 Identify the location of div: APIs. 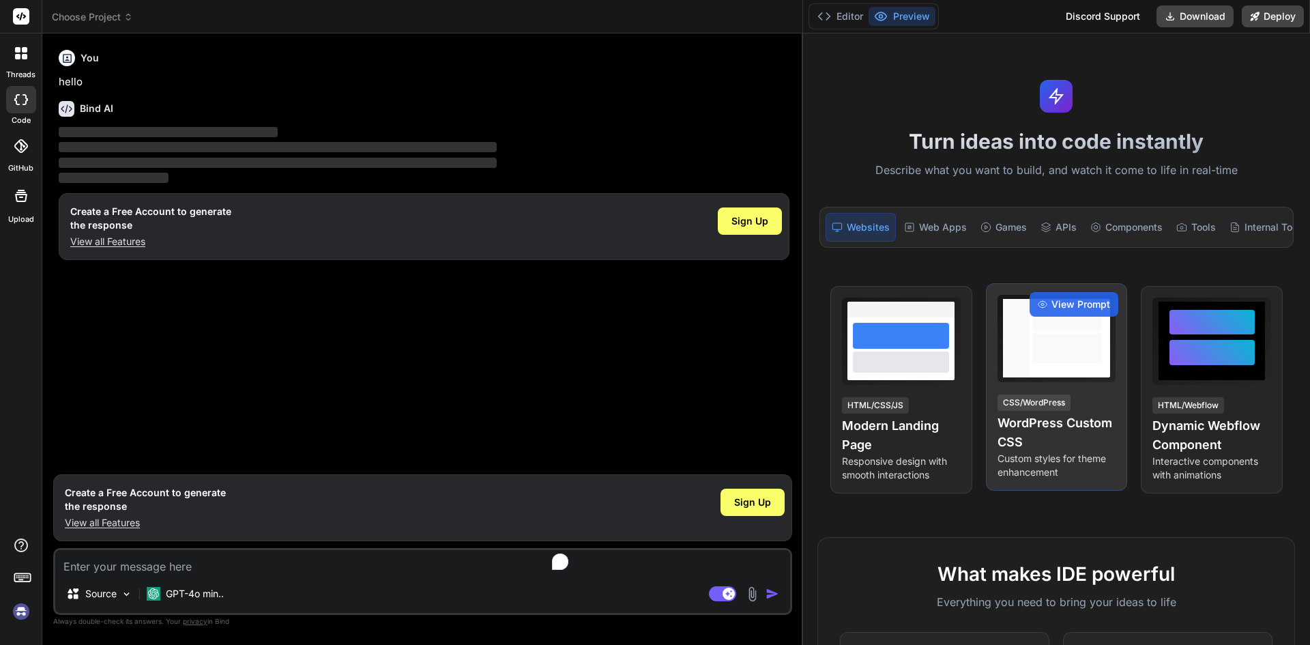
(1058, 227).